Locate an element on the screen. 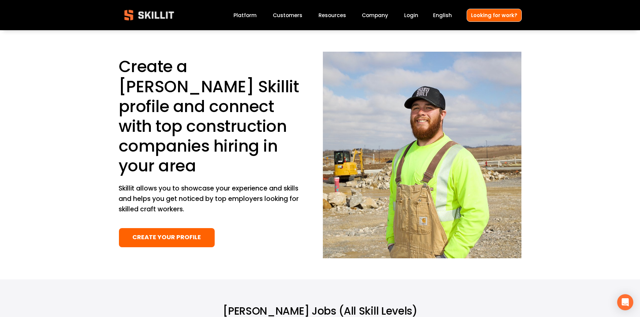  div: Open Intercom Messenger is located at coordinates (625, 303).